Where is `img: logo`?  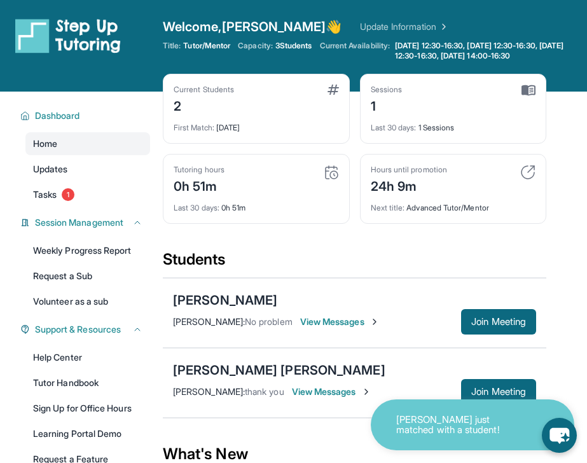
img: logo is located at coordinates (68, 36).